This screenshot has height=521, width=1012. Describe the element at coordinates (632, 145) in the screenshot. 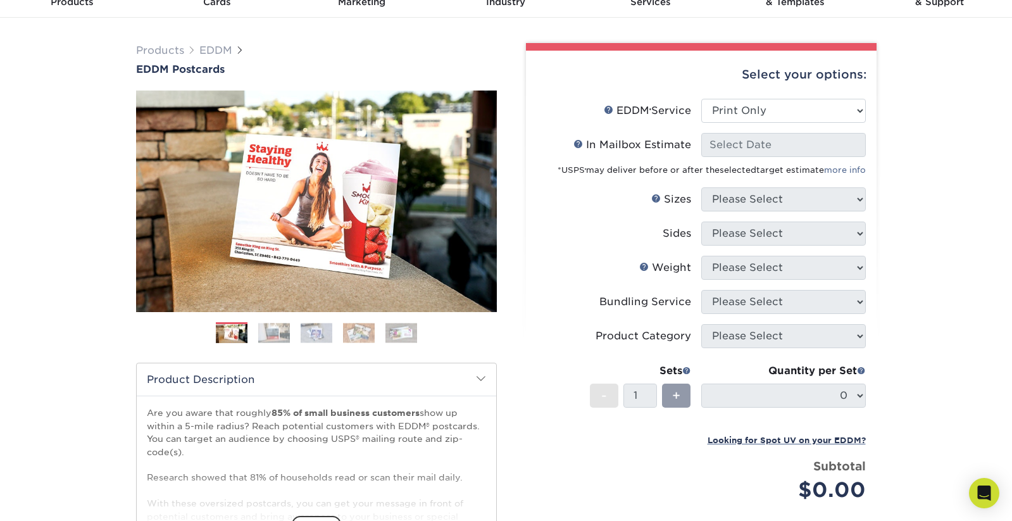

I see `div: In Mailbox Estimate` at that location.